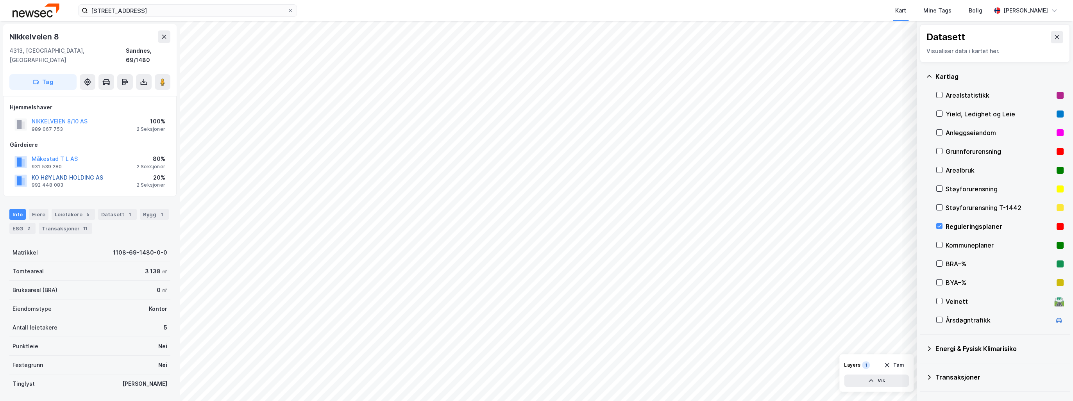 This screenshot has height=401, width=1073. I want to click on div: Visualiser data i kartet her., so click(995, 51).